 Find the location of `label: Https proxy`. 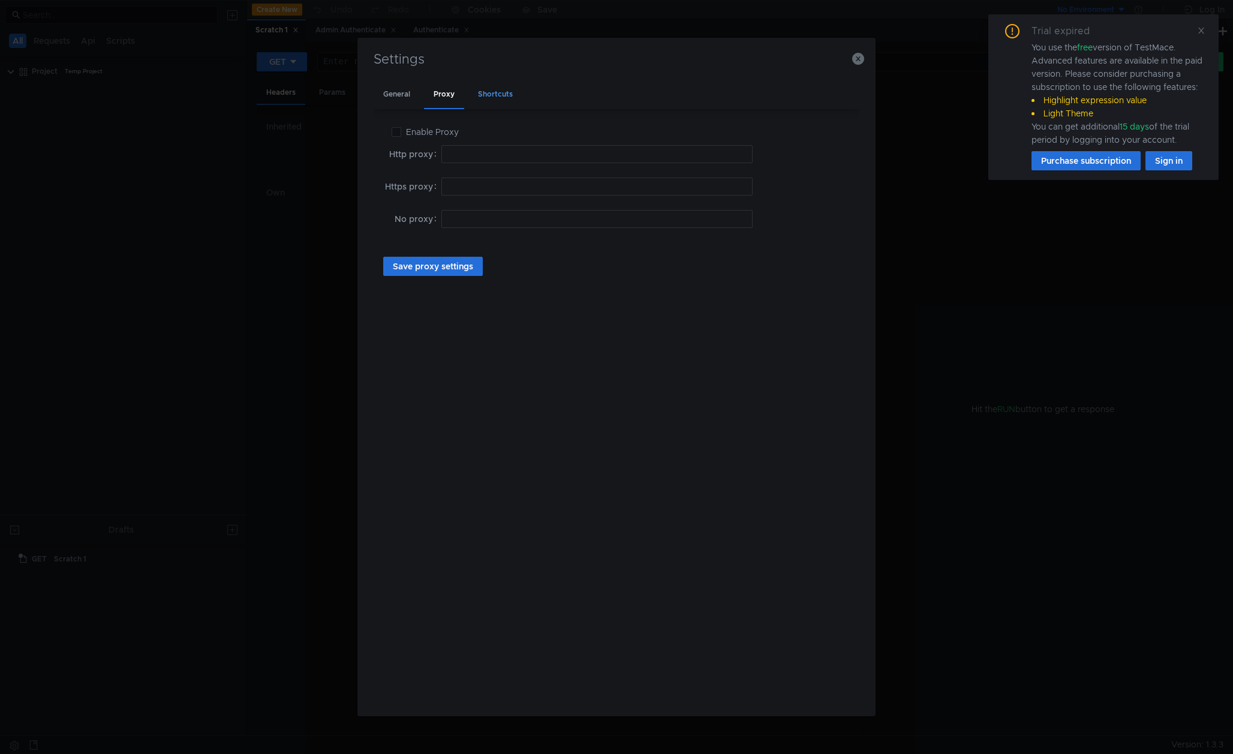

label: Https proxy is located at coordinates (413, 187).